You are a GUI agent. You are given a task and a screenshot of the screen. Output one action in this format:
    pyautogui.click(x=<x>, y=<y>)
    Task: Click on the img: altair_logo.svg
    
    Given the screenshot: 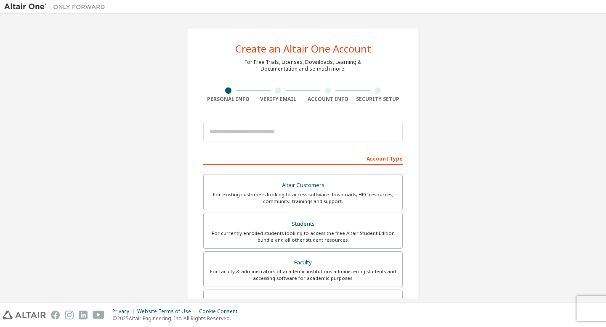 What is the action you would take?
    pyautogui.click(x=24, y=315)
    